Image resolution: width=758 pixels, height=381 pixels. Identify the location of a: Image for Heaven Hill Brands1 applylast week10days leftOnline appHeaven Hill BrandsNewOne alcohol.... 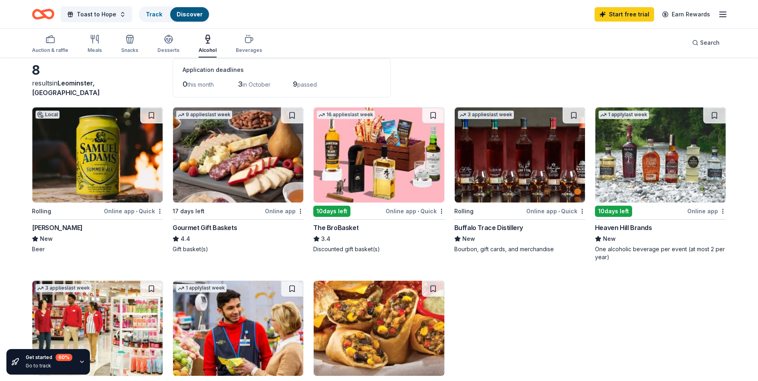
(661, 184).